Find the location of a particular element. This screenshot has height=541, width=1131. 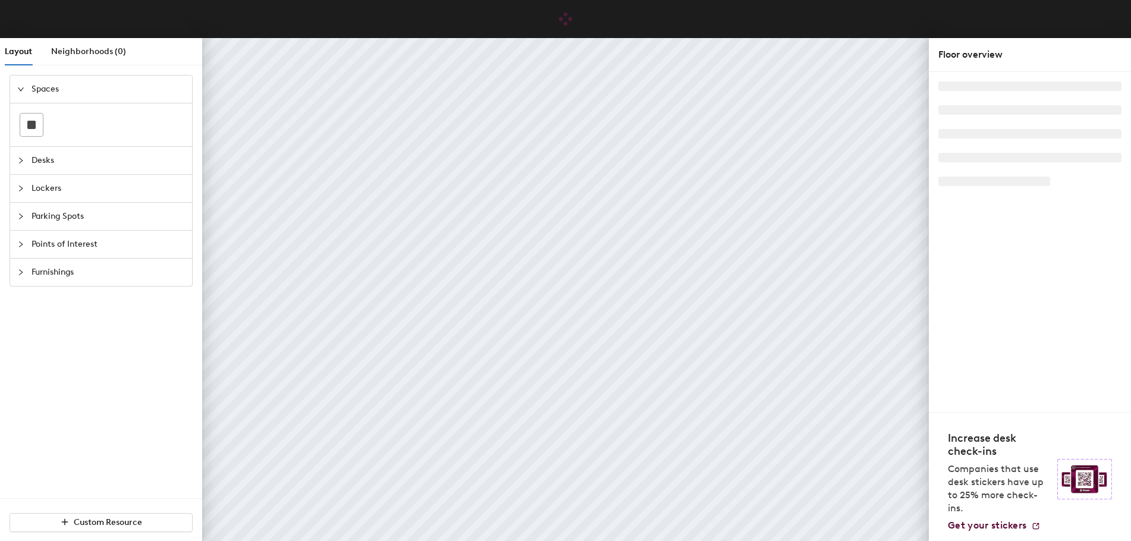

span: Desks is located at coordinates (108, 161).